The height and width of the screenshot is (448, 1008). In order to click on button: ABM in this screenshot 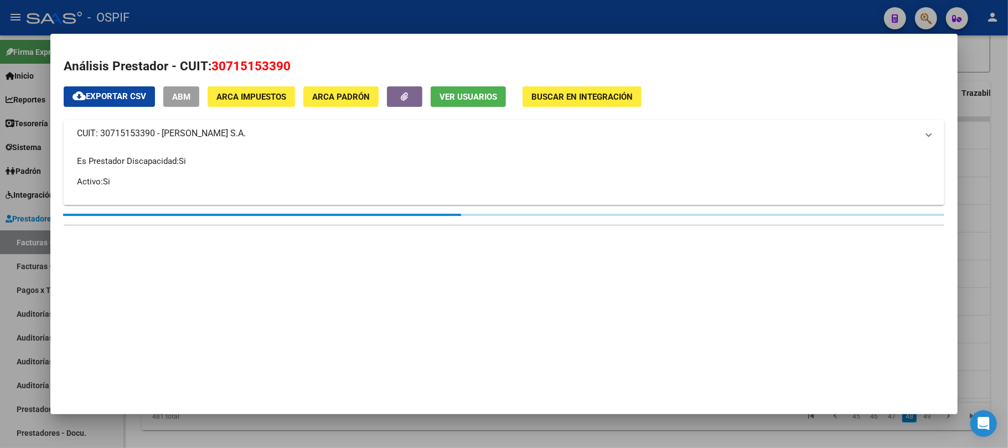, I will do `click(181, 96)`.